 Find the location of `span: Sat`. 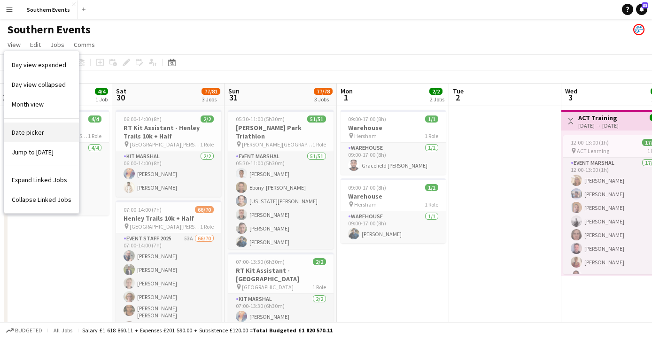

span: Sat is located at coordinates (121, 91).